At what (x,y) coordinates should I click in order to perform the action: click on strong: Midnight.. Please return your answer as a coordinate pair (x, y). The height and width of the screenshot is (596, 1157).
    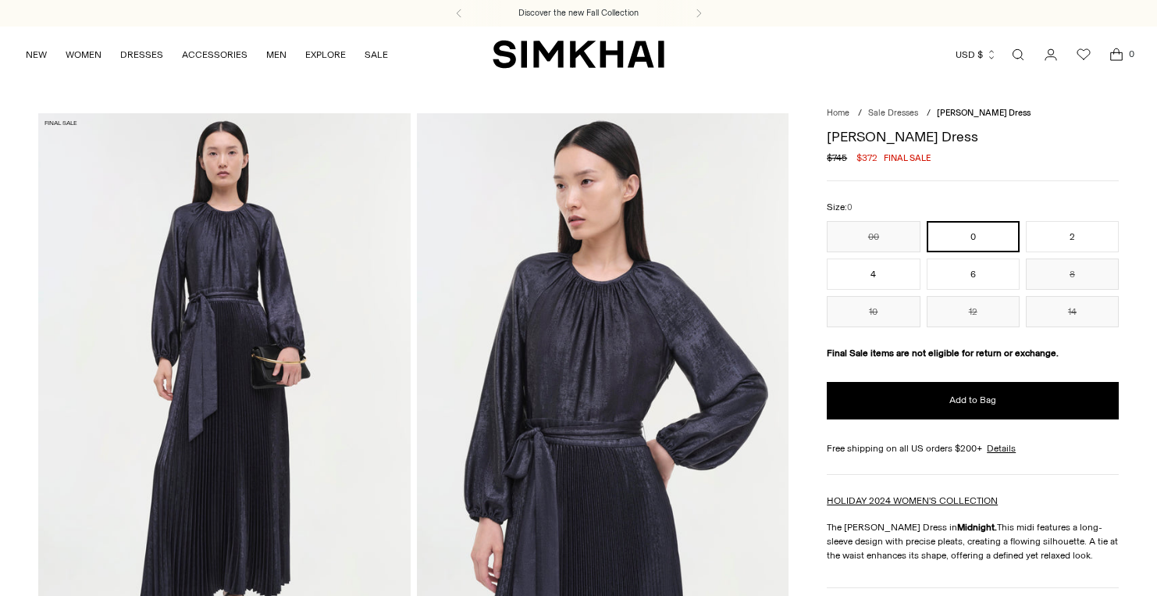
    Looking at the image, I should click on (977, 527).